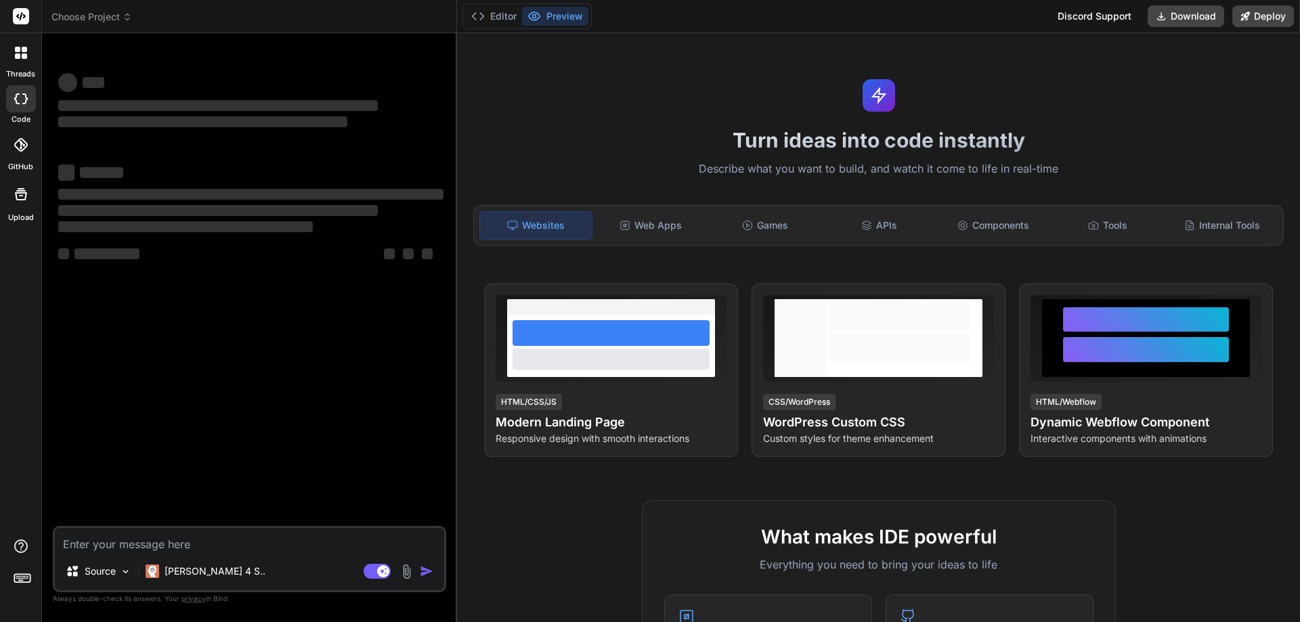 This screenshot has height=622, width=1300. I want to click on p: Everything you need to bring your ideas to life, so click(879, 565).